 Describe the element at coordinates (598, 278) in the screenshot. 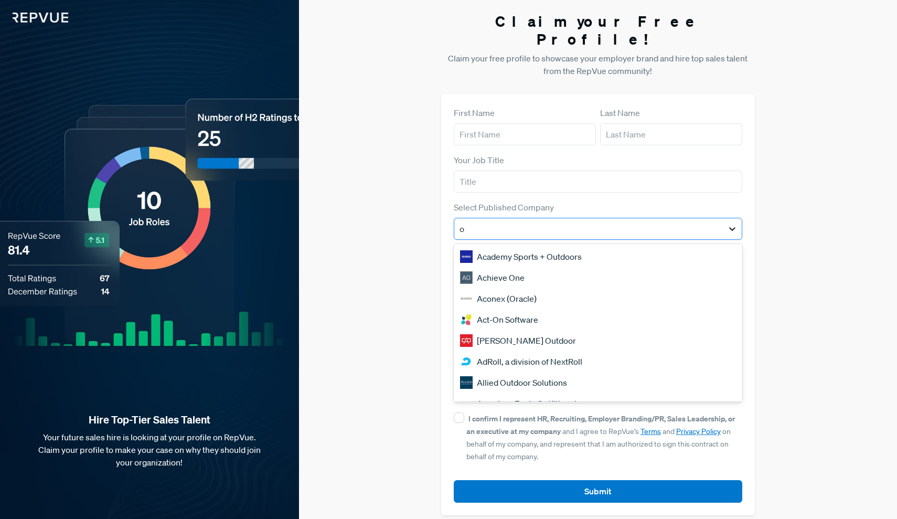

I see `div: Achieve One` at that location.